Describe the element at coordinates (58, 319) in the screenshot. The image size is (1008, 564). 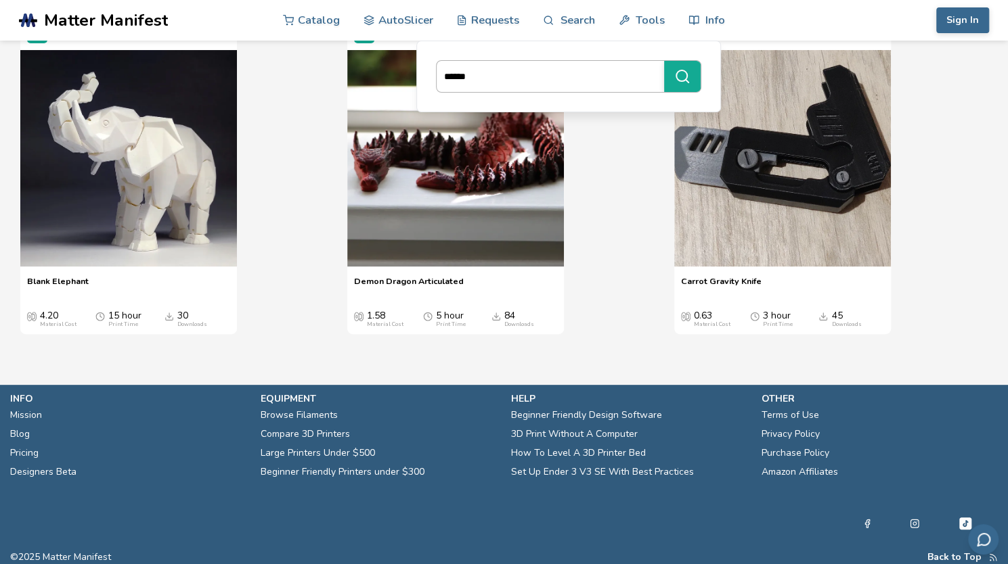
I see `div: 4.20` at that location.